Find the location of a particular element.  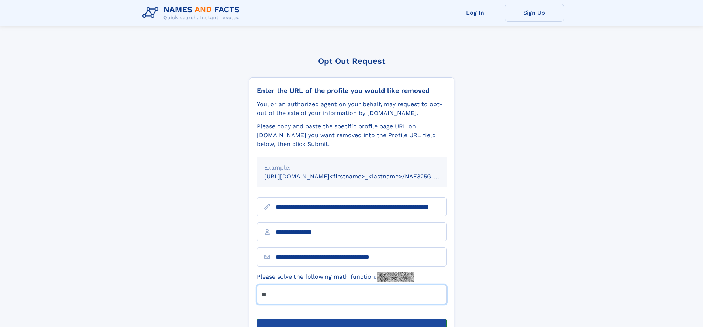

a: Sign Up is located at coordinates (534, 13).